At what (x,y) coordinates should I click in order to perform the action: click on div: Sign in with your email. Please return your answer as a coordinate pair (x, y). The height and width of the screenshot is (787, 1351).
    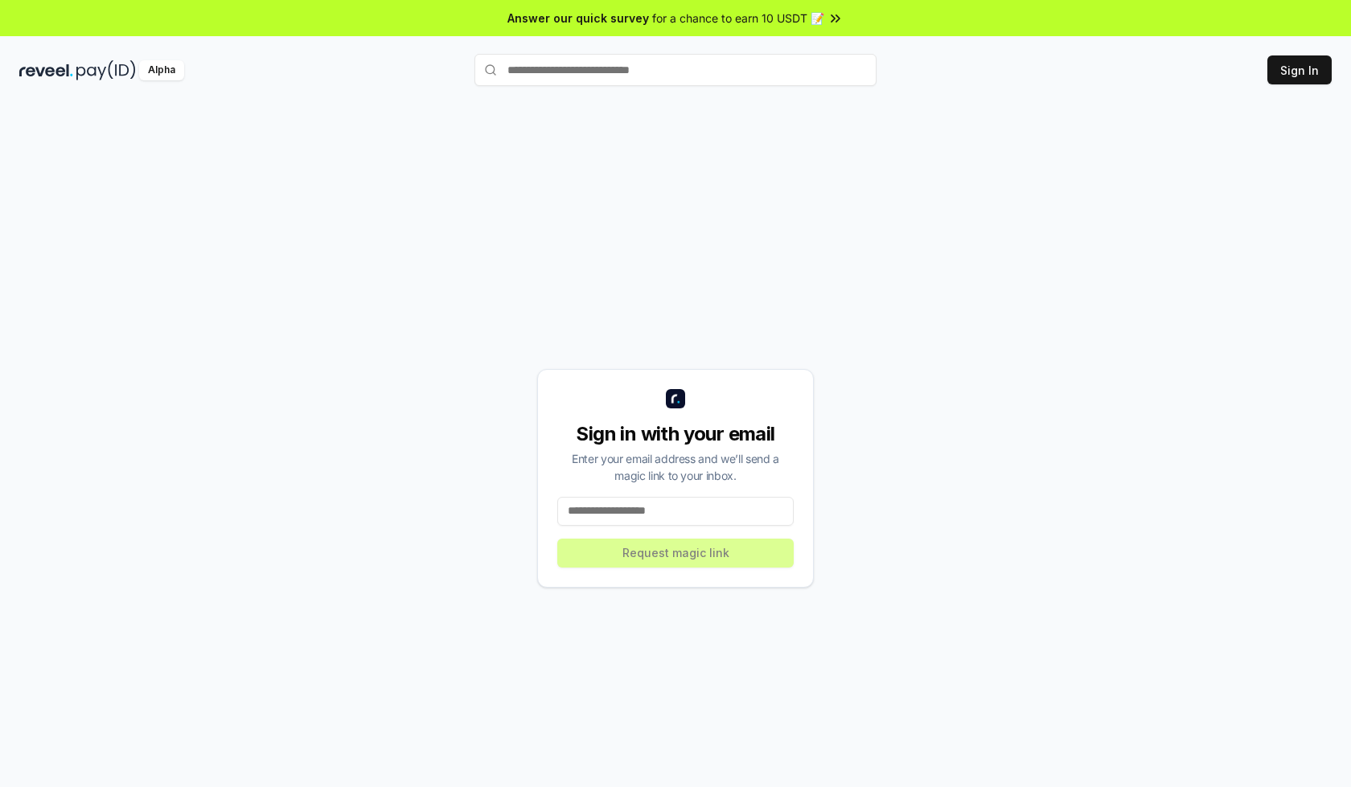
    Looking at the image, I should click on (676, 434).